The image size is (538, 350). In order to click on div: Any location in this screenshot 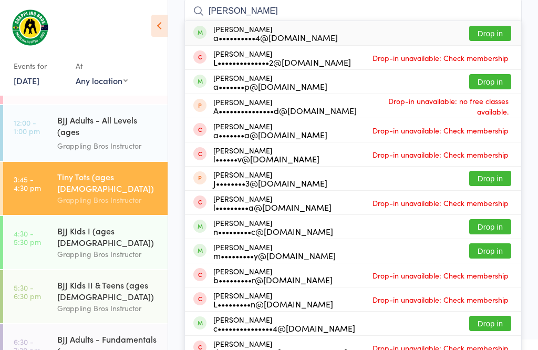, I will do `click(101, 80)`.